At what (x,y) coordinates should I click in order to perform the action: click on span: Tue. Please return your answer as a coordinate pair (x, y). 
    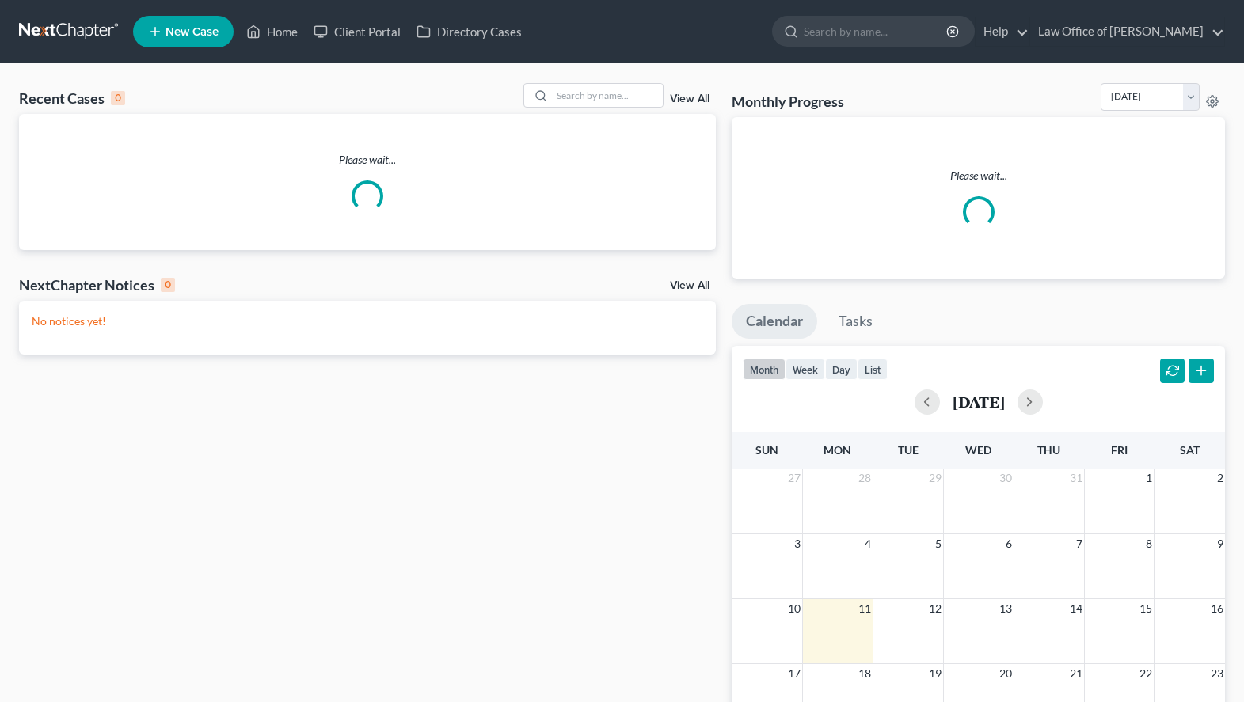
    Looking at the image, I should click on (908, 450).